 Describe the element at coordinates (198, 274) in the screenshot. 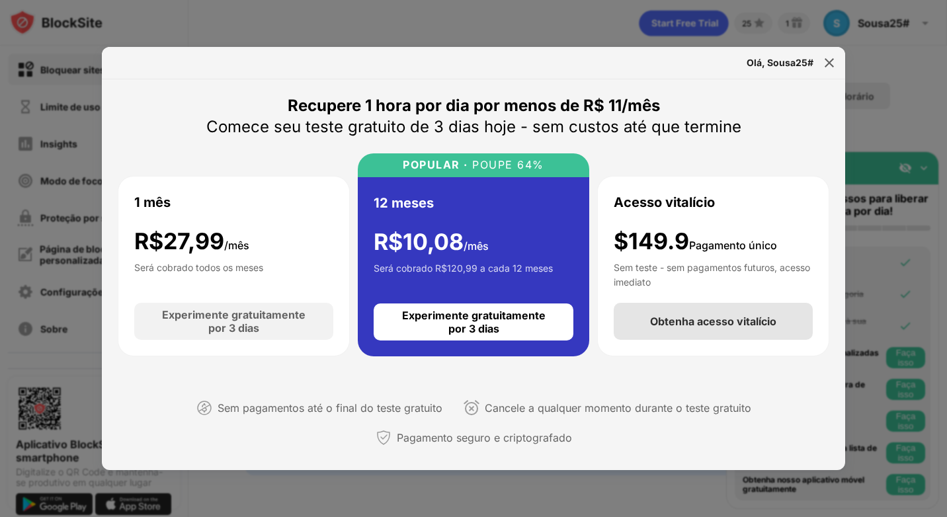

I see `div: Será cobrado todos os meses` at that location.